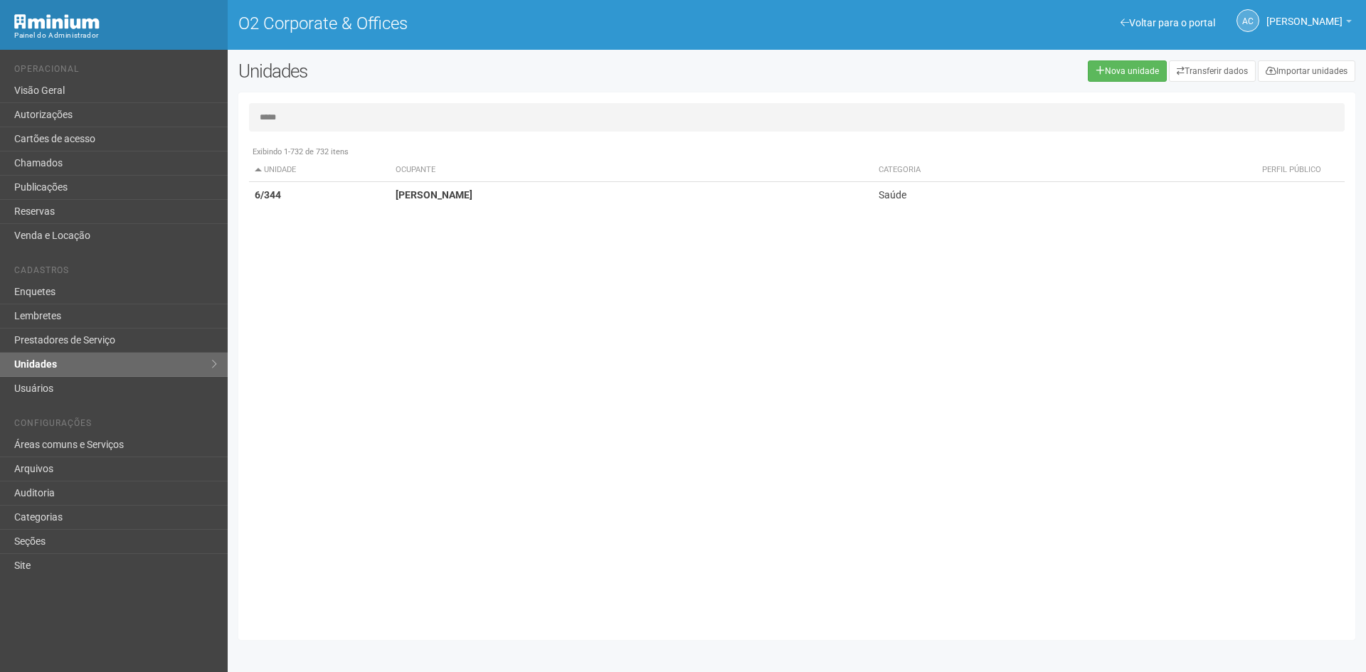  Describe the element at coordinates (115, 36) in the screenshot. I see `div: Painel do Administrador` at that location.